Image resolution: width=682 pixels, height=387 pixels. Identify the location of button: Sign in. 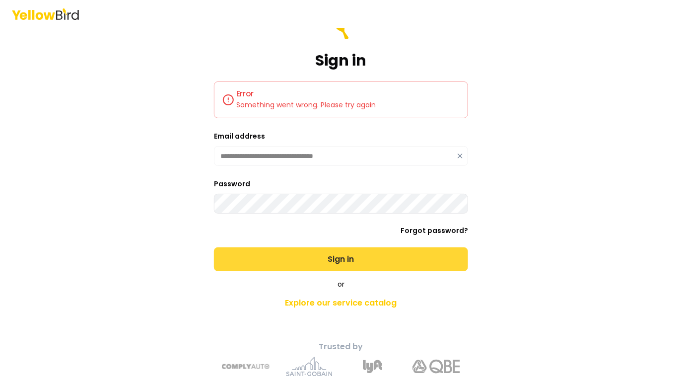
(341, 259).